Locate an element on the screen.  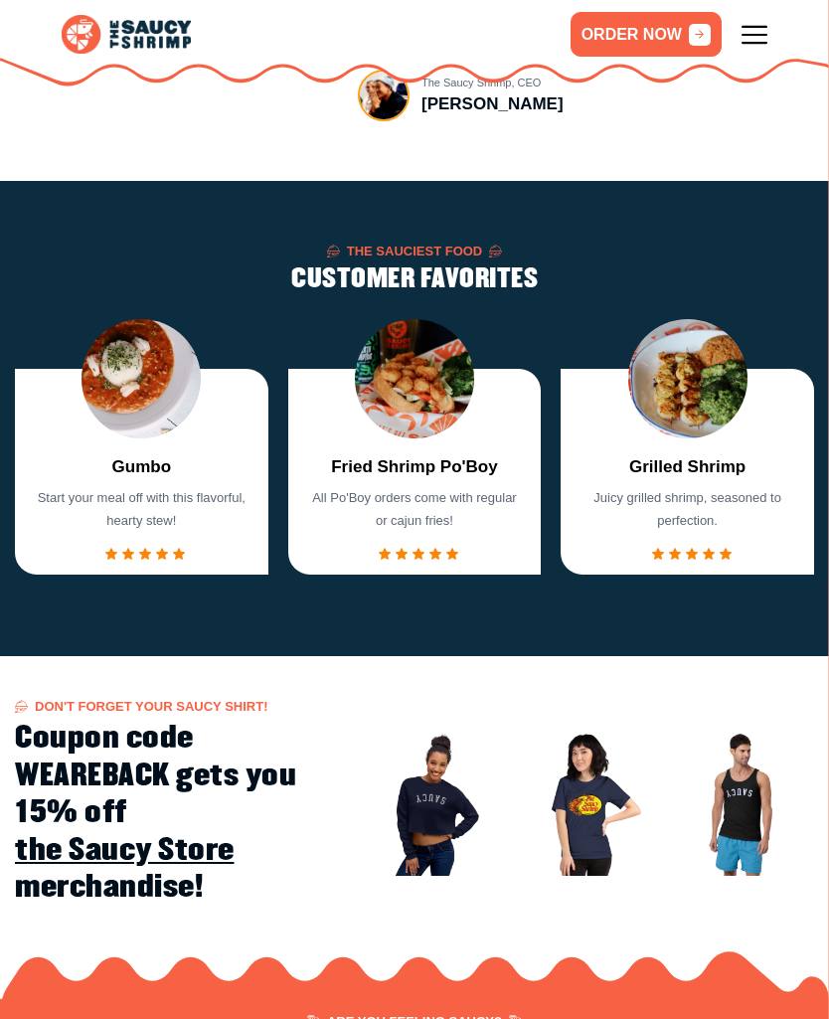
div: 5 / 7 is located at coordinates (415, 446).